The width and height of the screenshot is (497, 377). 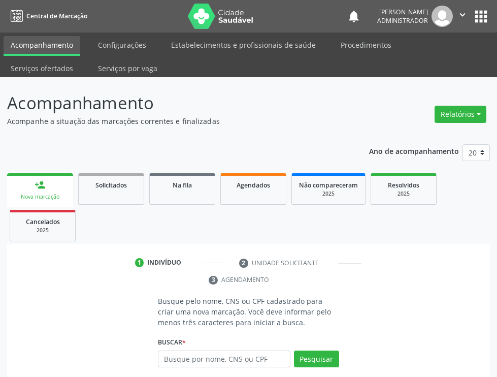 I want to click on span: Na fila, so click(x=182, y=185).